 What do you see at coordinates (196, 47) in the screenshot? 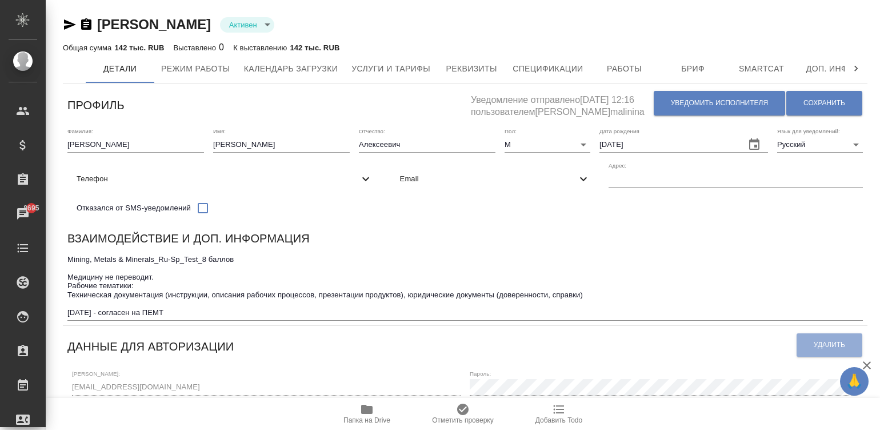
I see `p: Выставлено` at bounding box center [196, 47].